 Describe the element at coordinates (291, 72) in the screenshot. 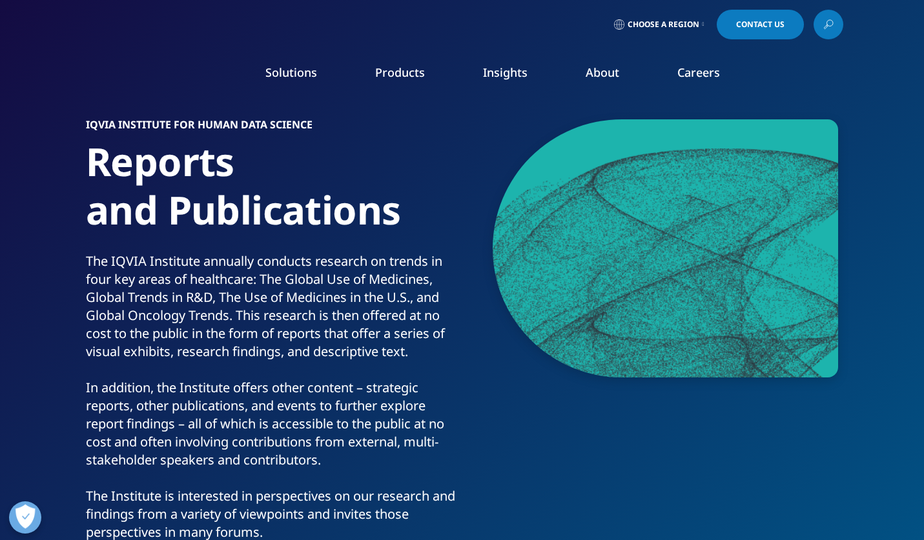

I see `a: Solutions` at that location.